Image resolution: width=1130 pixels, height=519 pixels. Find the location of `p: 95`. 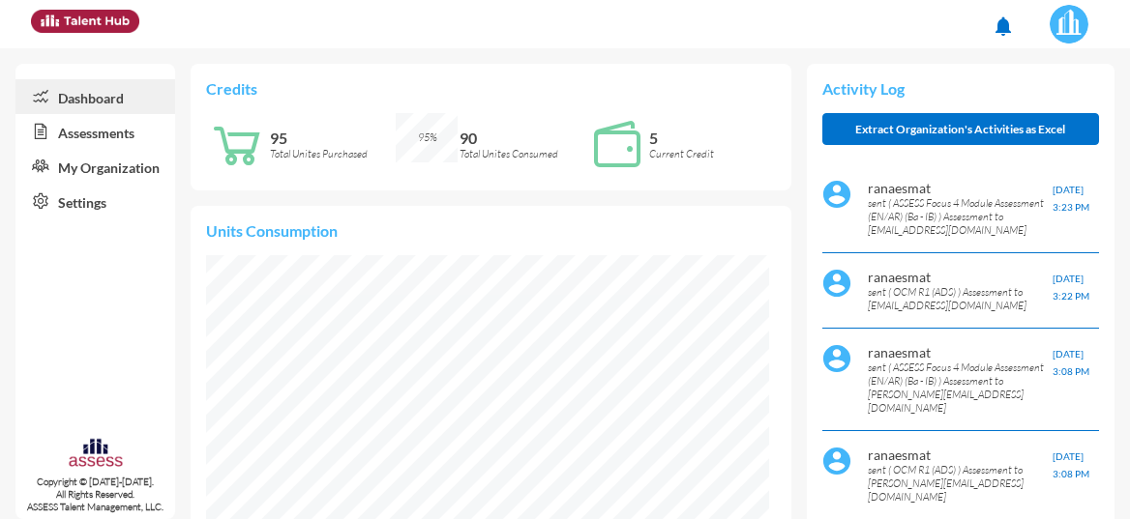

p: 95 is located at coordinates (333, 137).